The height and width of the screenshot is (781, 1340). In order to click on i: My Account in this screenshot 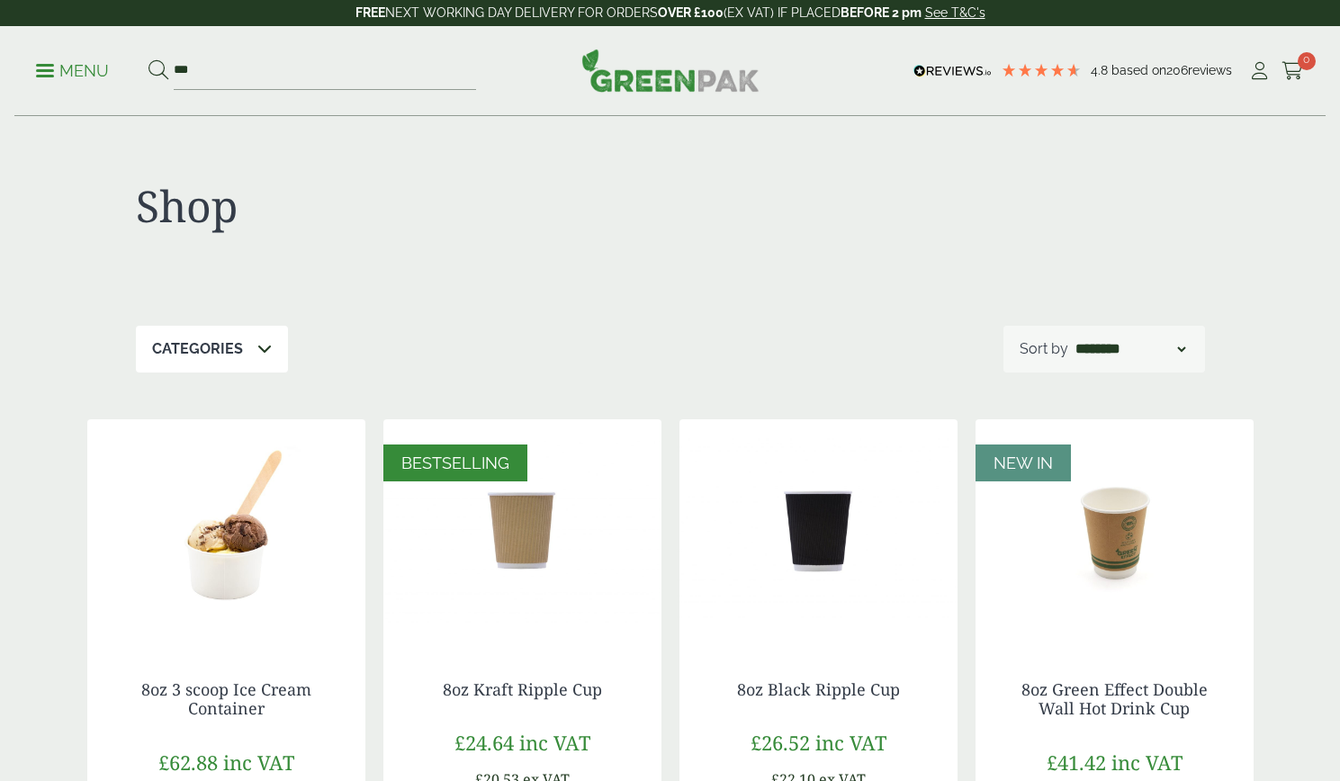, I will do `click(1259, 71)`.